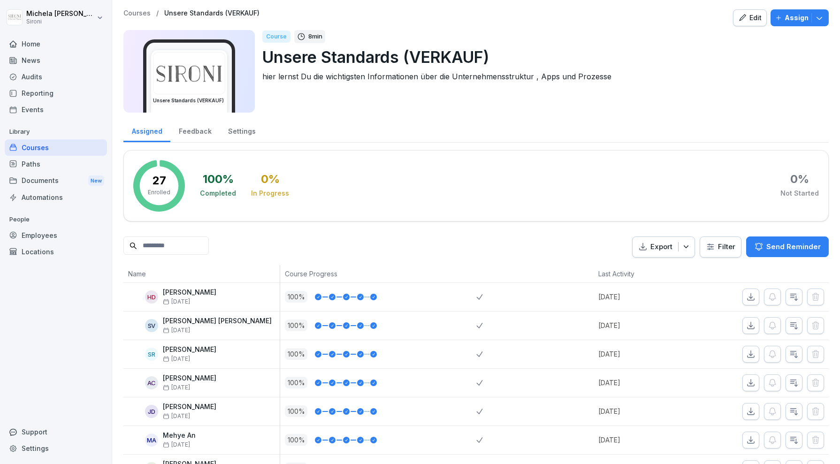  Describe the element at coordinates (56, 93) in the screenshot. I see `a: Reporting` at that location.